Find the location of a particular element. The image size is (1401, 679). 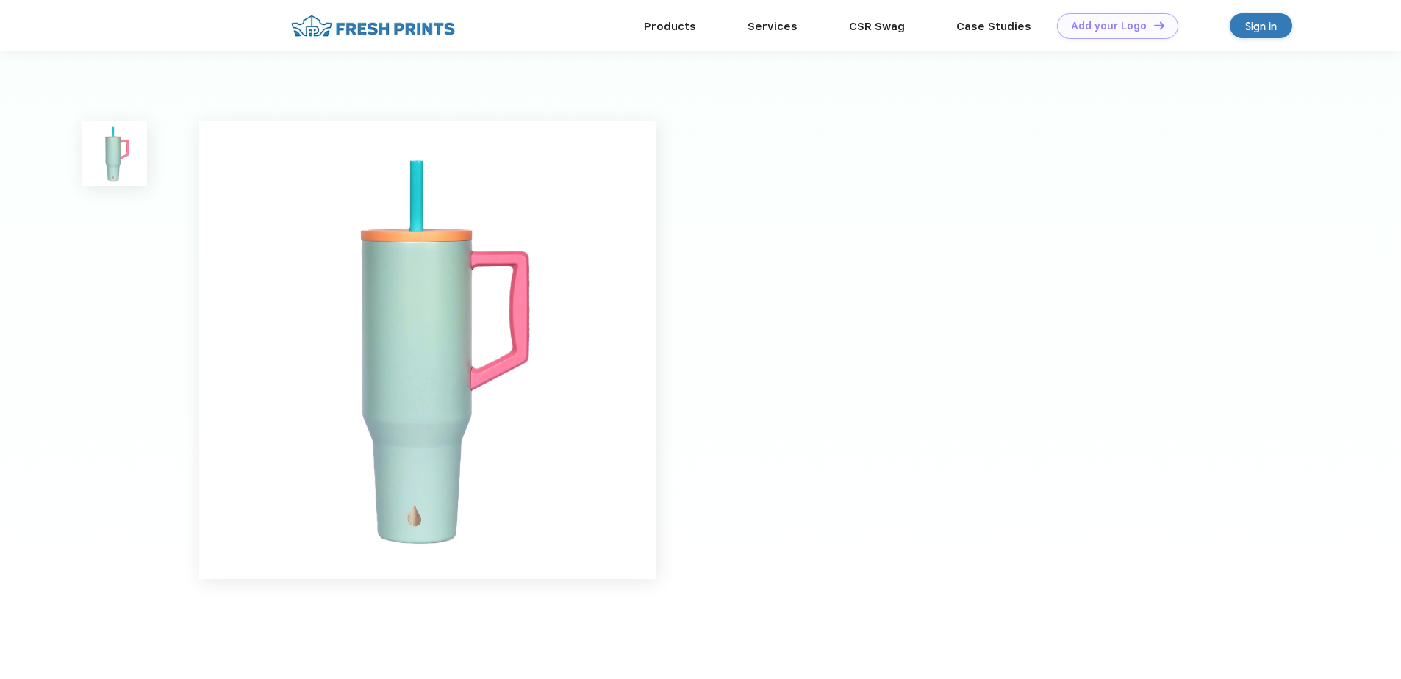

a: Sign in is located at coordinates (1260, 26).